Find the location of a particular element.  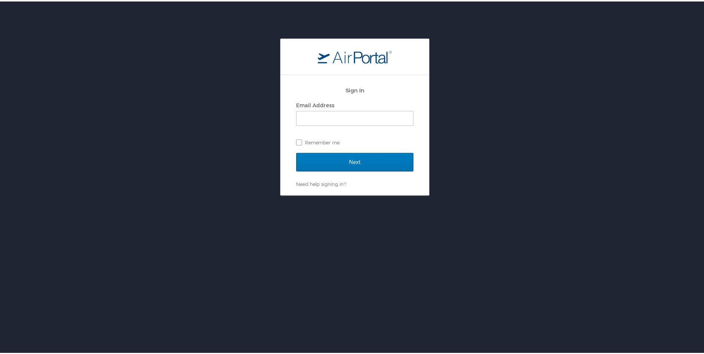

input: Next is located at coordinates (355, 161).